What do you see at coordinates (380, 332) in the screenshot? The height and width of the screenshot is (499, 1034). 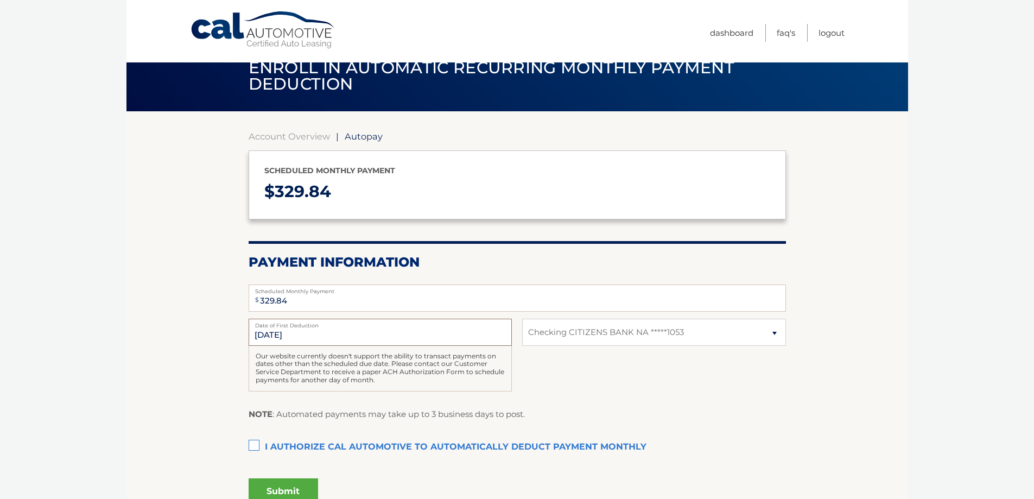 I see `input: Payment Date` at bounding box center [380, 332].